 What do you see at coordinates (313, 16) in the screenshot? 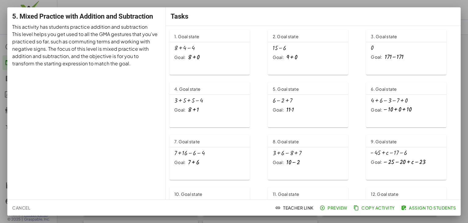
I see `div: Tasks` at bounding box center [313, 16].